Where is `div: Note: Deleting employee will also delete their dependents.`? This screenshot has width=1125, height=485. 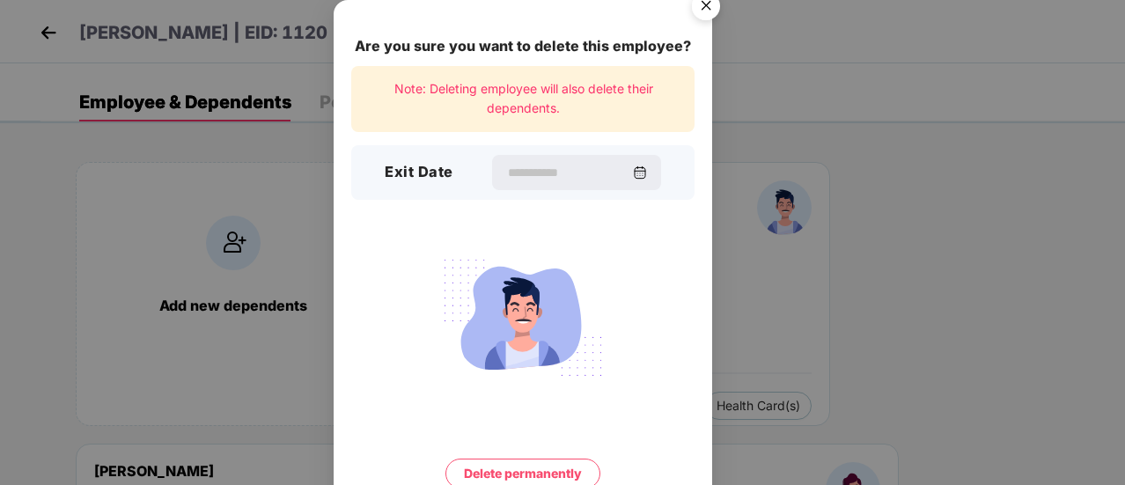
div: Note: Deleting employee will also delete their dependents. is located at coordinates (523, 99).